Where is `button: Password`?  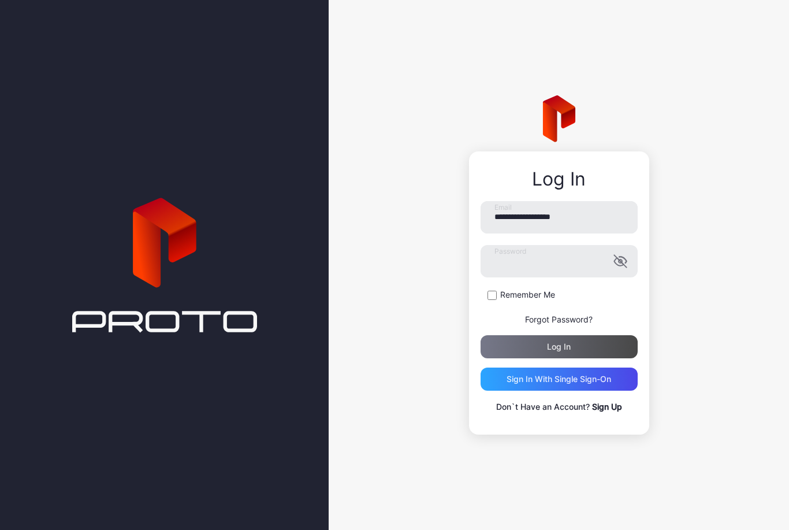
button: Password is located at coordinates (620, 261).